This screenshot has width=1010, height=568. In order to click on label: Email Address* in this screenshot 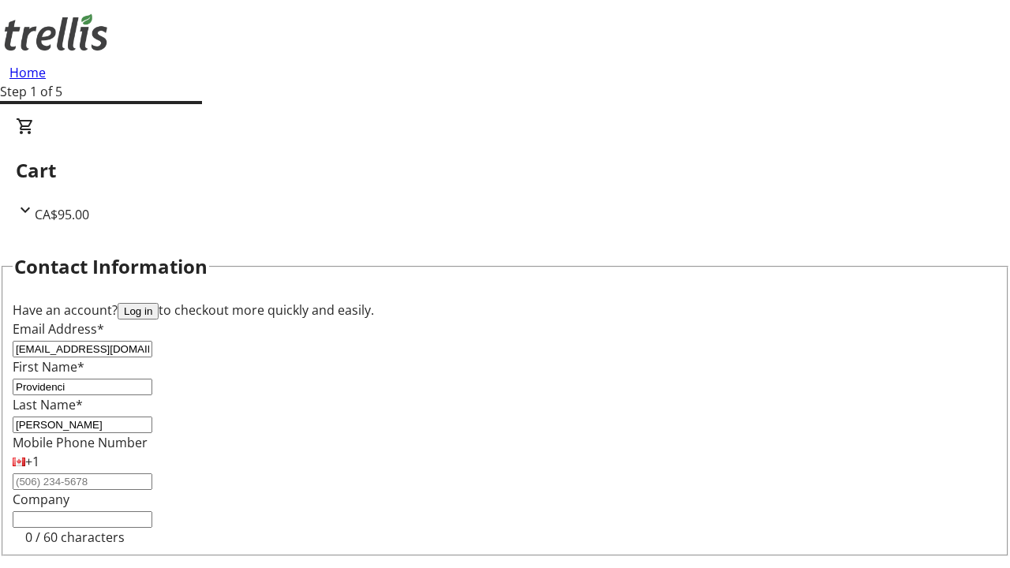, I will do `click(58, 329)`.